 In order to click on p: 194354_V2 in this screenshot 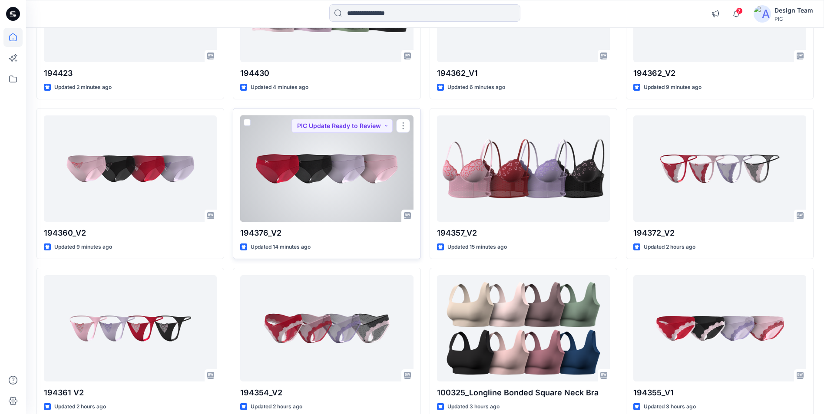, I will do `click(327, 393)`.